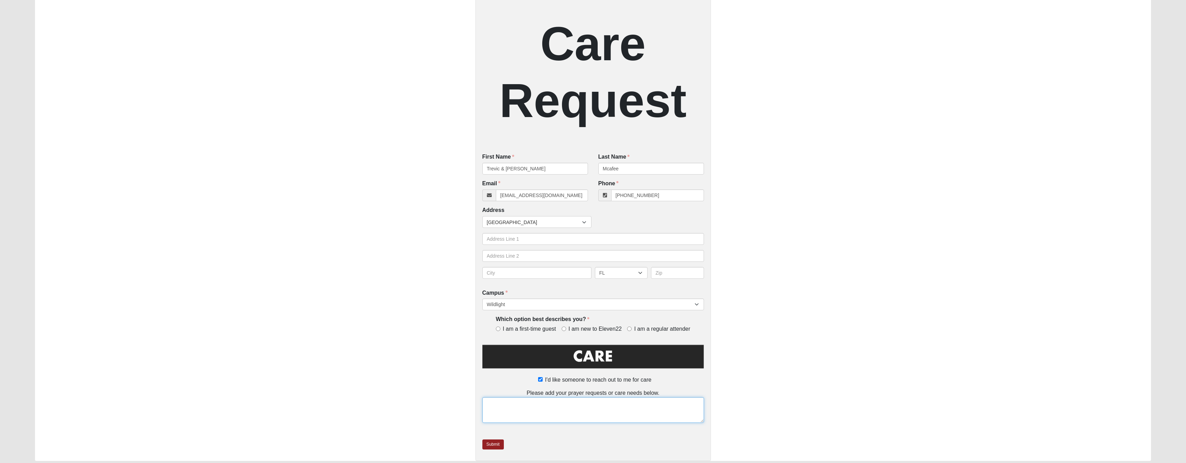 The image size is (1186, 463). I want to click on input: I am a first-time guest, so click(498, 329).